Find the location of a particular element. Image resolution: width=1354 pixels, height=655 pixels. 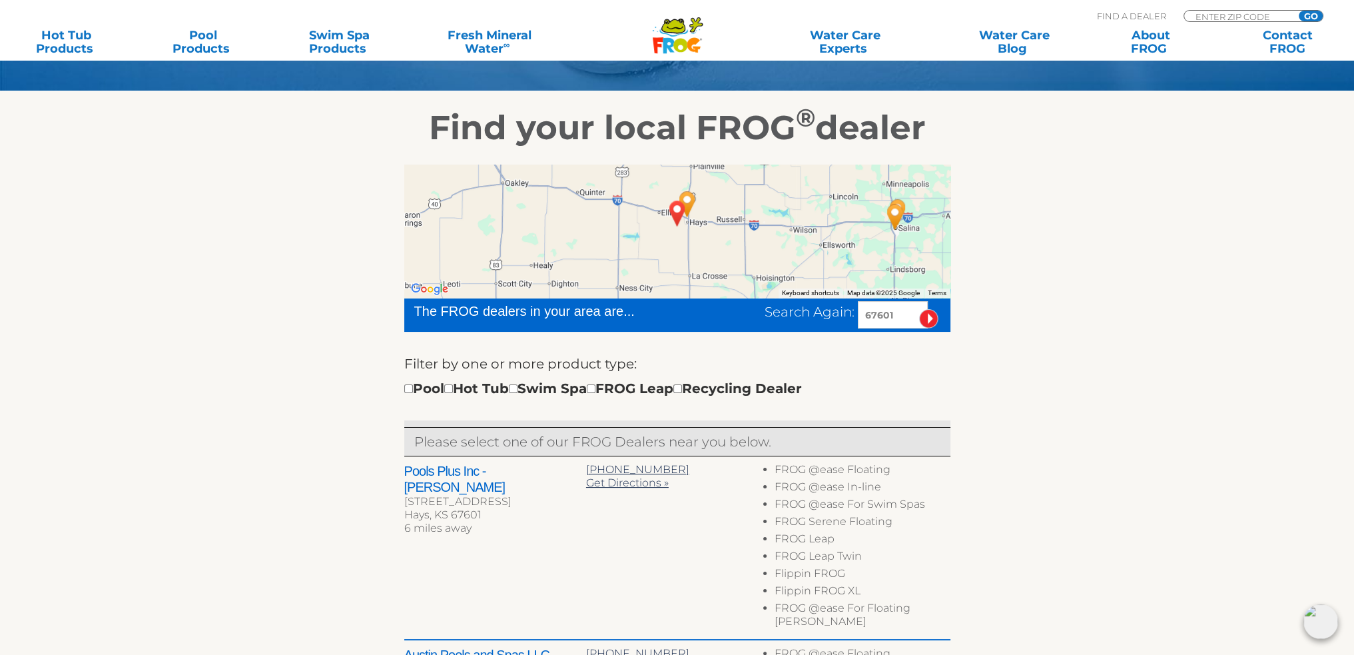

img: Google is located at coordinates (430, 289).